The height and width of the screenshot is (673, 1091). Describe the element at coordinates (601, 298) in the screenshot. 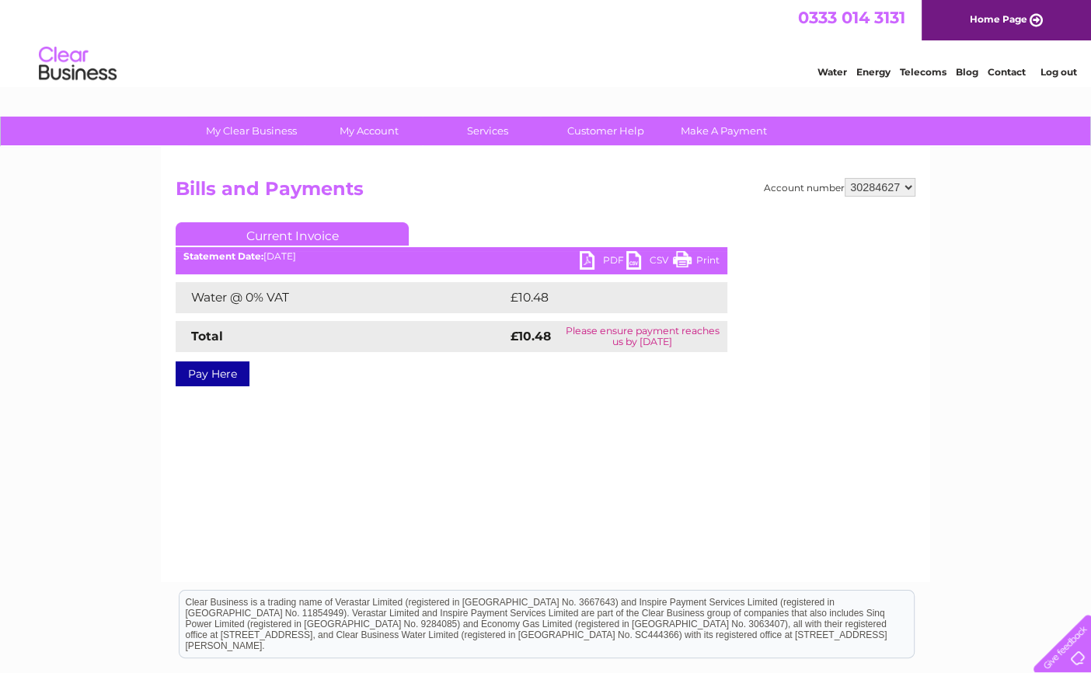

I see `td: £10.48` at that location.